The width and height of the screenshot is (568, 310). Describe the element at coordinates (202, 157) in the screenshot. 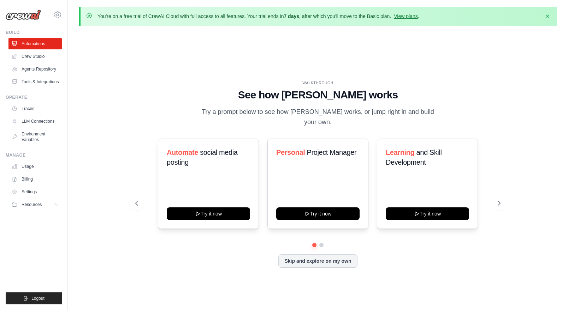

I see `span: social media posting` at that location.